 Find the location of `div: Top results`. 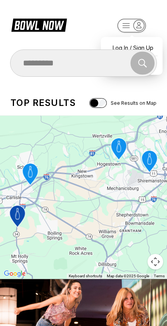

div: Top results is located at coordinates (43, 103).